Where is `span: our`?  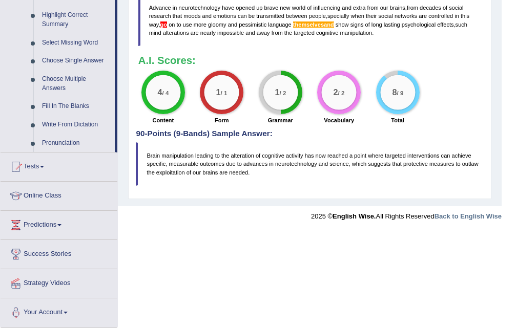
span: our is located at coordinates (384, 8).